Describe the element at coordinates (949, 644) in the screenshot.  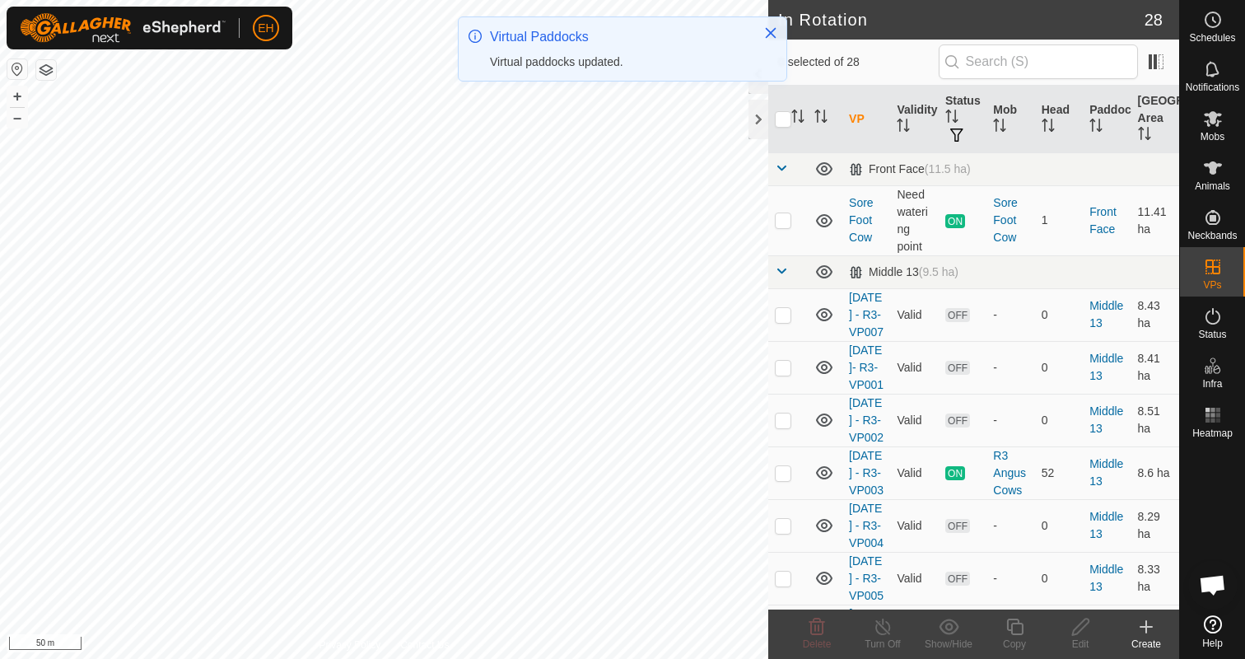
I see `div: Show/Hide` at that location.